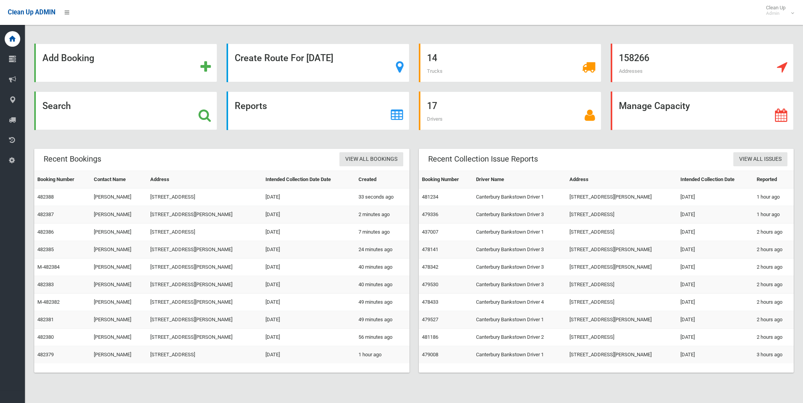 The height and width of the screenshot is (403, 803). What do you see at coordinates (56, 106) in the screenshot?
I see `strong: Search` at bounding box center [56, 106].